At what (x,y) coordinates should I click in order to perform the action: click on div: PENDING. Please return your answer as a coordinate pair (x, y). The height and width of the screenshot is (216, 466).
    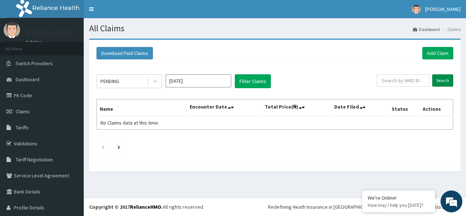
    Looking at the image, I should click on (110, 81).